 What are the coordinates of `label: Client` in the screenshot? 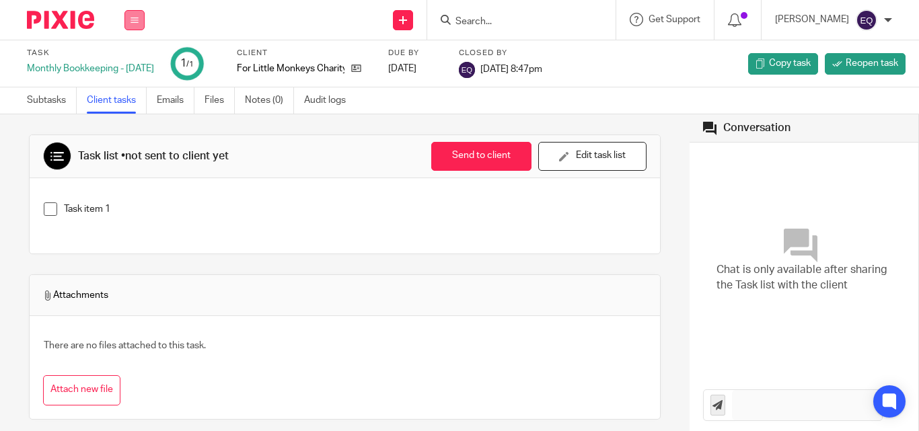 It's located at (304, 53).